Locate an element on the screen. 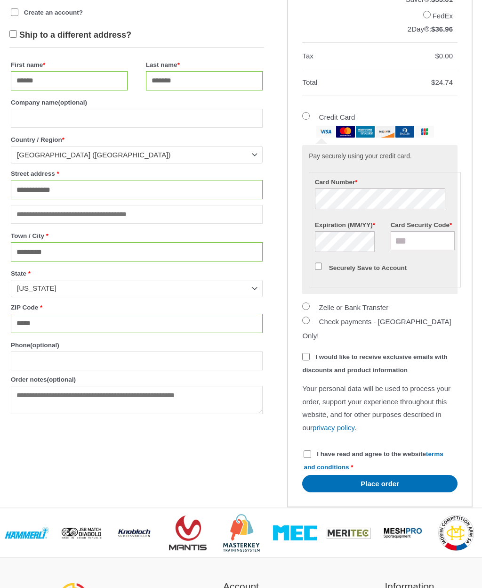 The width and height of the screenshot is (482, 588). label: Order notes is located at coordinates (137, 379).